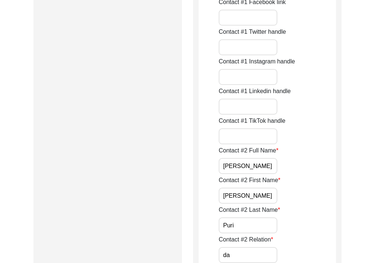 The height and width of the screenshot is (263, 375). I want to click on label: Contact #2 Relation, so click(246, 240).